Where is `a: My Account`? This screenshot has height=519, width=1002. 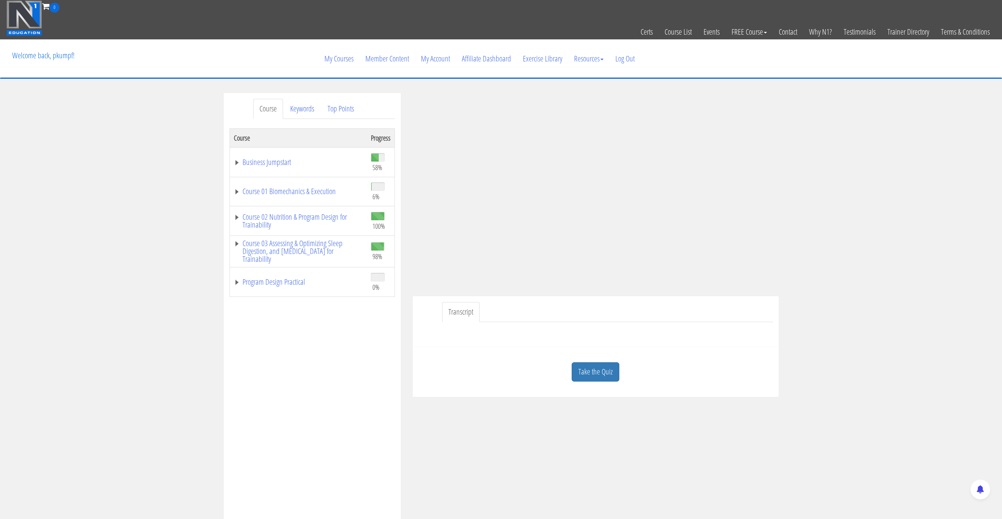
a: My Account is located at coordinates (436, 59).